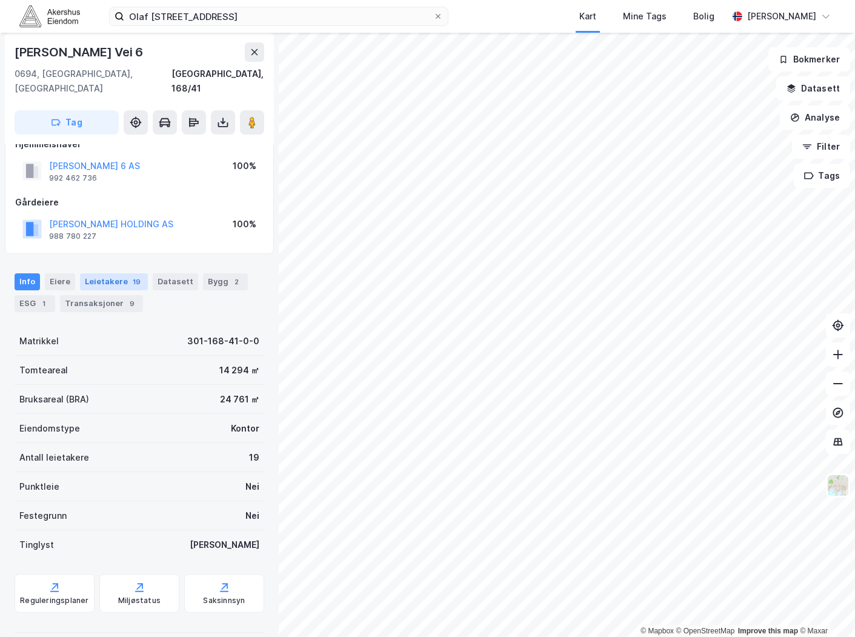 This screenshot has height=637, width=855. Describe the element at coordinates (139, 600) in the screenshot. I see `div: Miljøstatus` at that location.